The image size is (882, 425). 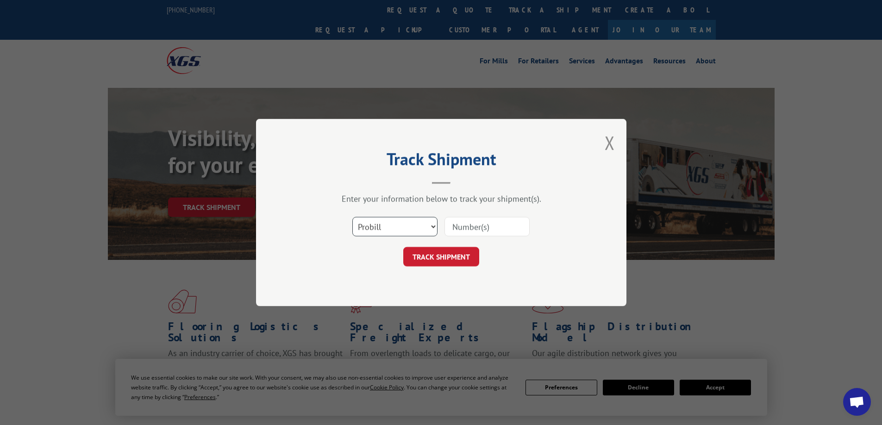 What do you see at coordinates (441, 257) in the screenshot?
I see `button: TRACK SHIPMENT` at bounding box center [441, 257].